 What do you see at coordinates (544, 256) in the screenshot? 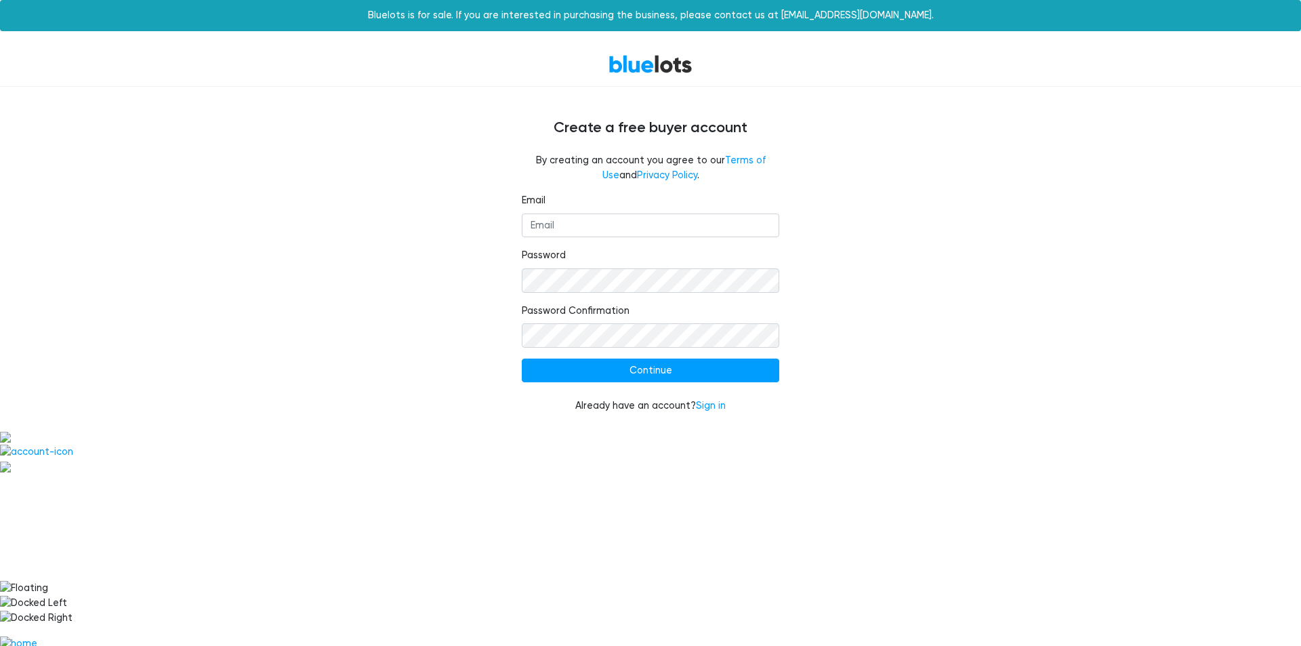
I see `label: Password` at bounding box center [544, 256].